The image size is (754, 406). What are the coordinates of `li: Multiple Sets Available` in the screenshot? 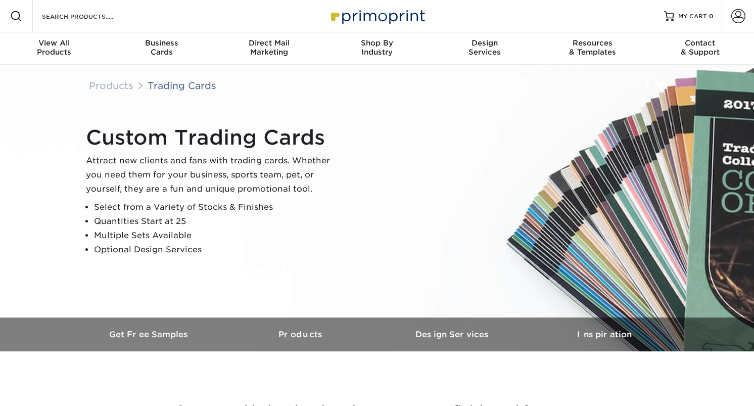 It's located at (216, 236).